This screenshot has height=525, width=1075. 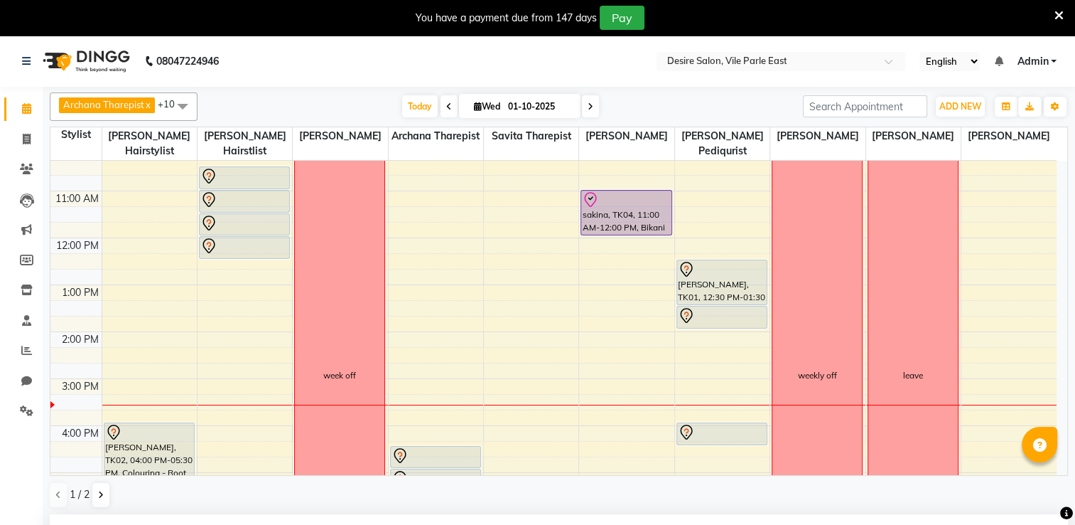 I want to click on img: logo, so click(x=85, y=61).